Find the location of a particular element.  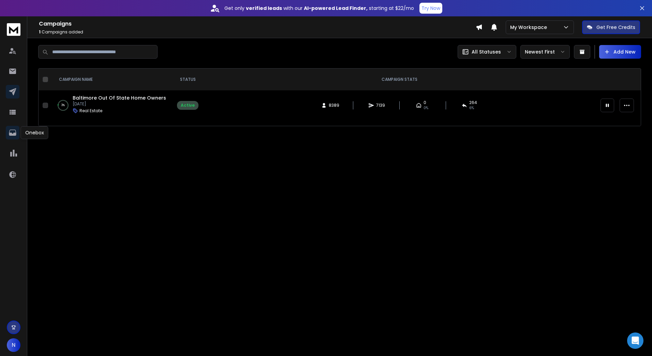

span: 8389 is located at coordinates (334, 105).